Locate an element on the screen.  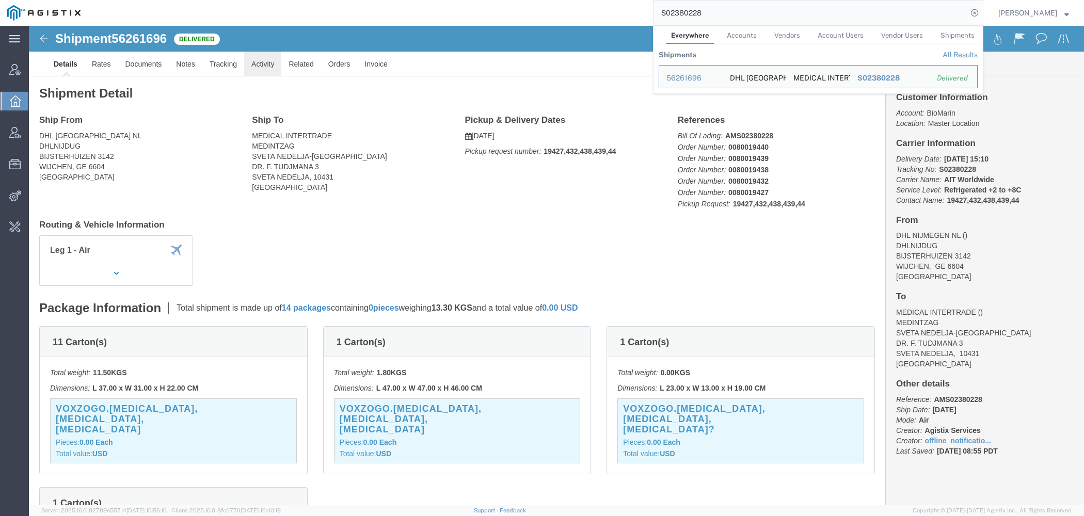
th: Shipments is located at coordinates (677, 55).